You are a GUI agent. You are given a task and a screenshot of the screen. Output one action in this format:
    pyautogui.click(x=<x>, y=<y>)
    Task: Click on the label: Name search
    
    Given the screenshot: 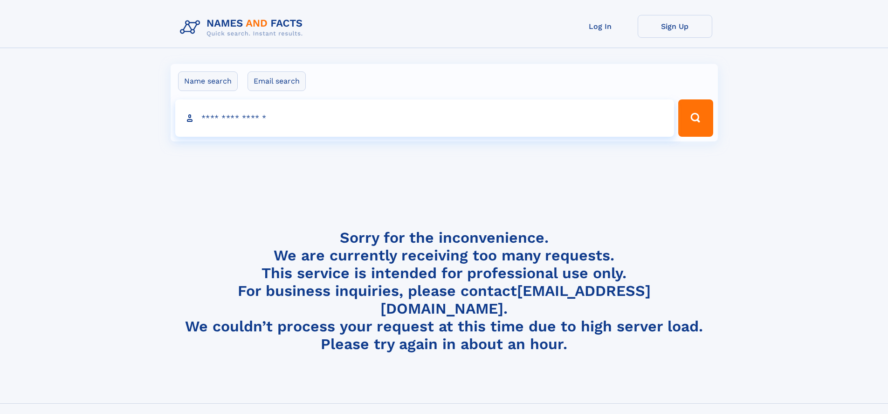 What is the action you would take?
    pyautogui.click(x=208, y=81)
    